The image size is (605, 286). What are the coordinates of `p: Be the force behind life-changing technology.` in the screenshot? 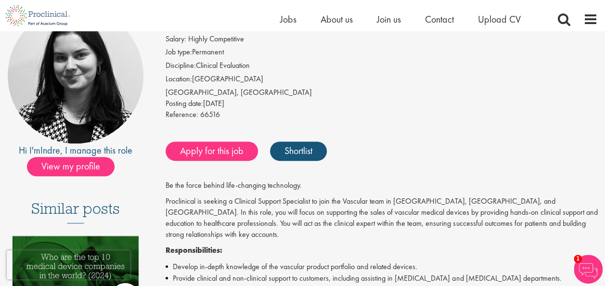 It's located at (381, 185).